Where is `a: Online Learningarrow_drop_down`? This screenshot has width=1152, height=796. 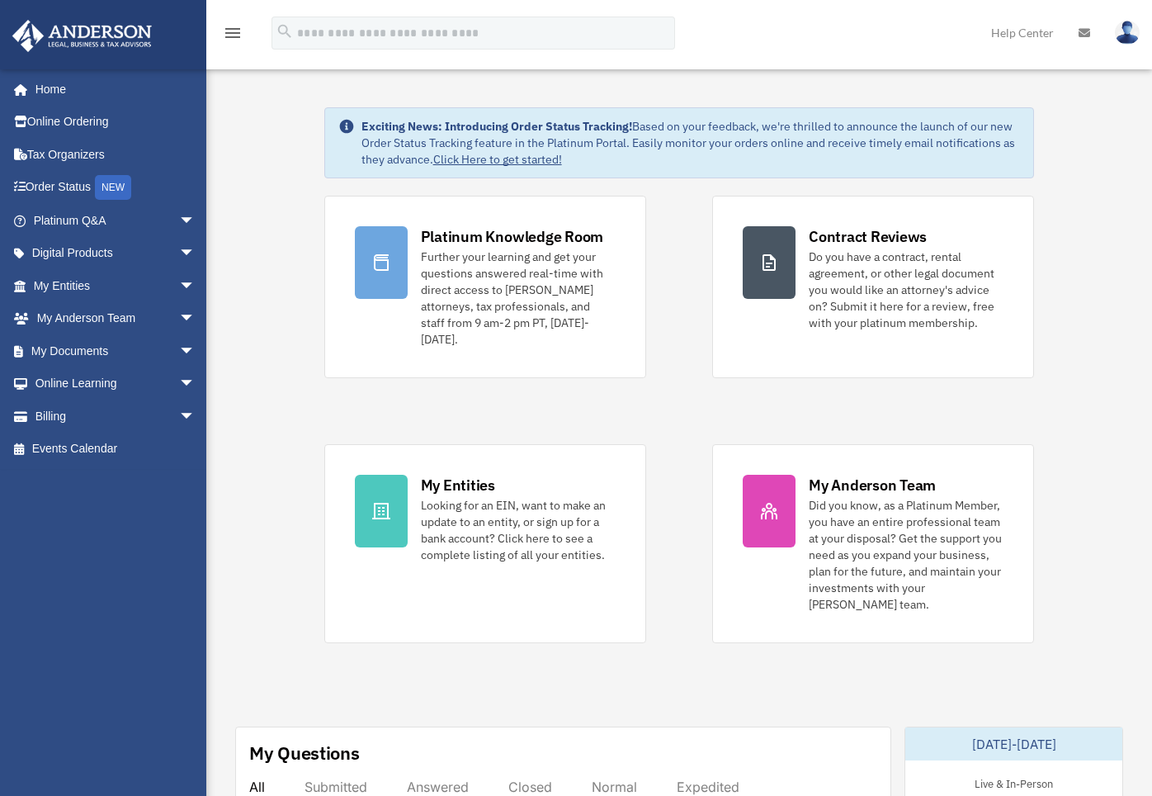 a: Online Learningarrow_drop_down is located at coordinates (116, 384).